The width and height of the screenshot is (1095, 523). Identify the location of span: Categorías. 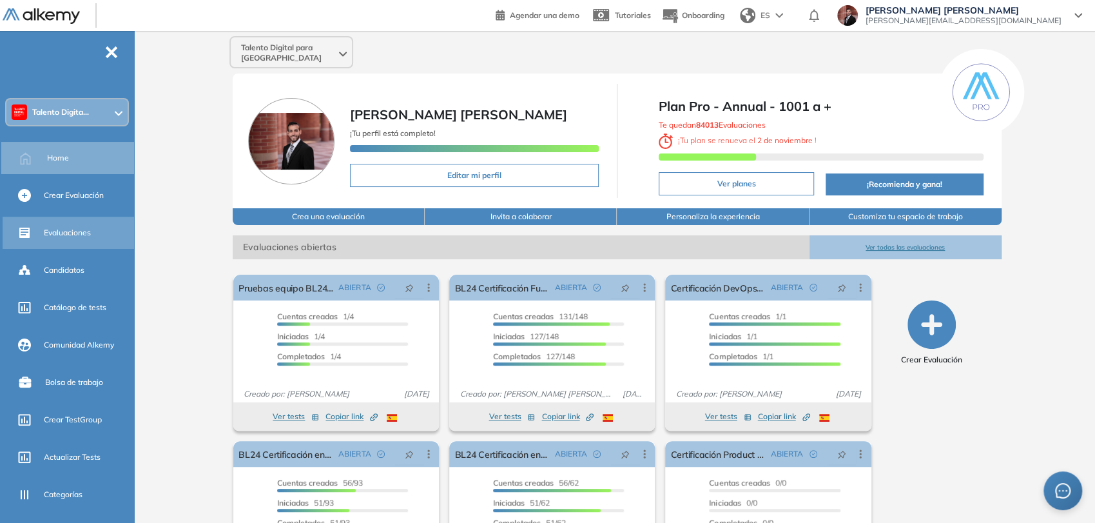
(63, 494).